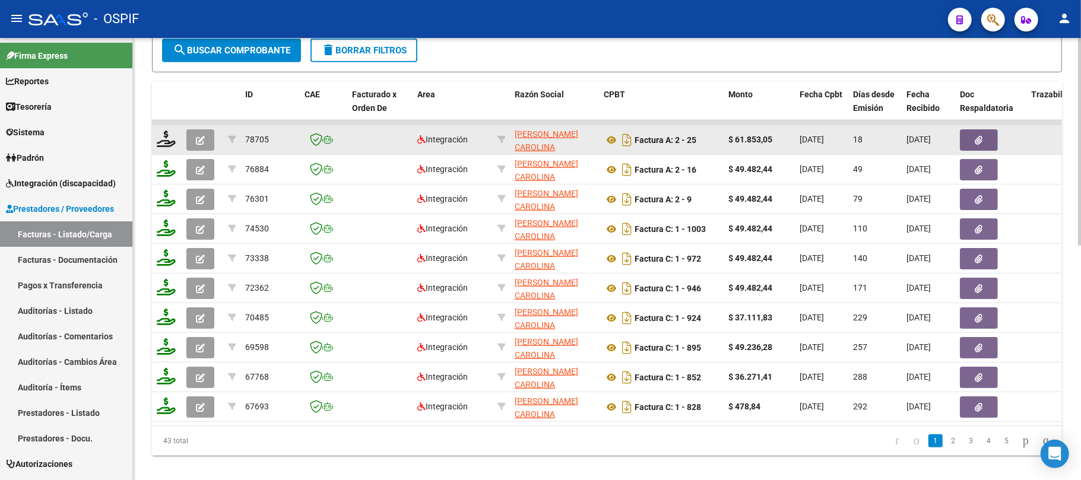  What do you see at coordinates (231, 50) in the screenshot?
I see `button: Buscar Comprobante` at bounding box center [231, 50].